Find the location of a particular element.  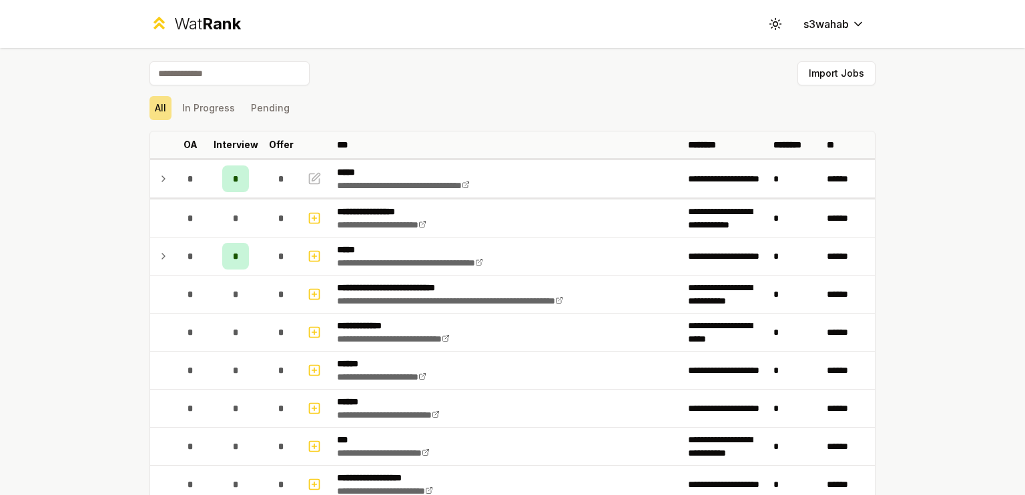

a: WatRank is located at coordinates (195, 24).